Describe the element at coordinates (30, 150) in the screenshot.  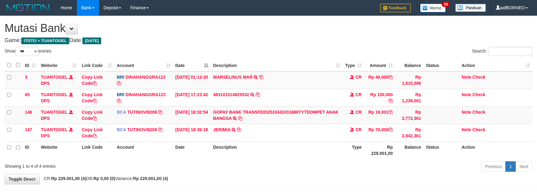
I see `th: ID` at that location.